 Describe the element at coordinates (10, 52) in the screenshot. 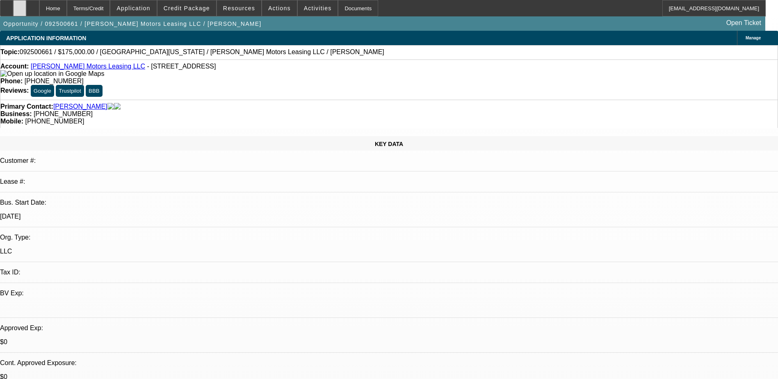

I see `strong: Topic:` at that location.